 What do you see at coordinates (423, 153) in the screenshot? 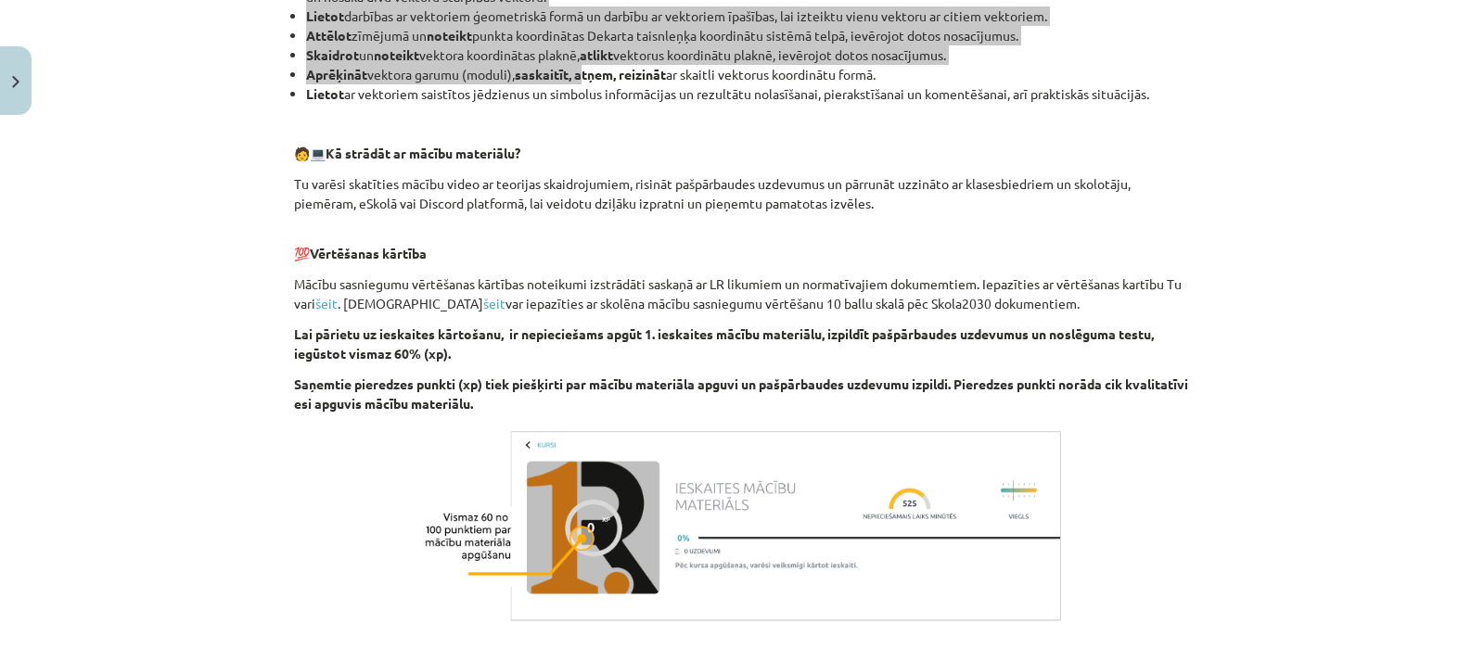
I see `b: Kā strādāt ar mācību materiālu?` at bounding box center [423, 153].